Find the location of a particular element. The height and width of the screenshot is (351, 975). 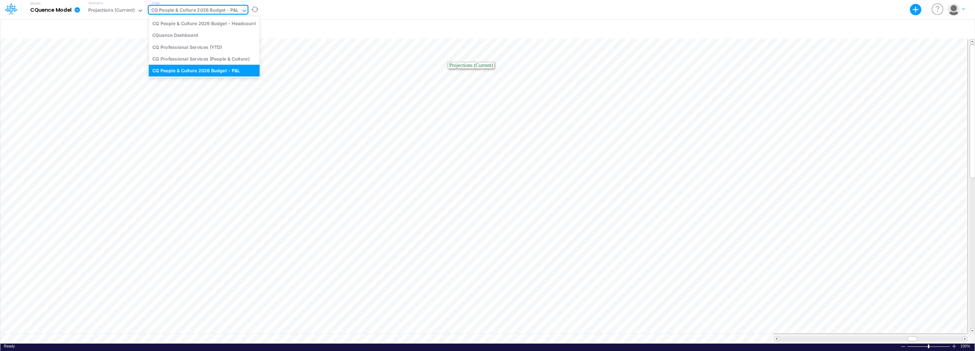

b: CQuence Model is located at coordinates (51, 10).